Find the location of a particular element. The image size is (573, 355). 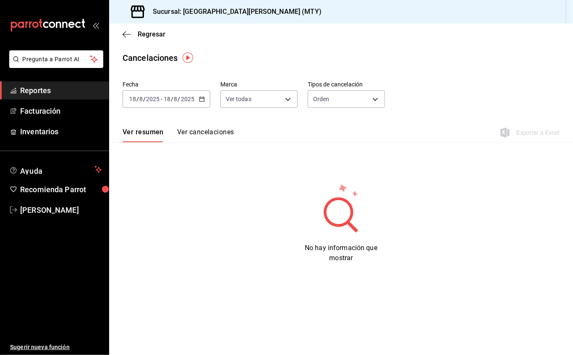

button: Ver resumen is located at coordinates (143, 135).